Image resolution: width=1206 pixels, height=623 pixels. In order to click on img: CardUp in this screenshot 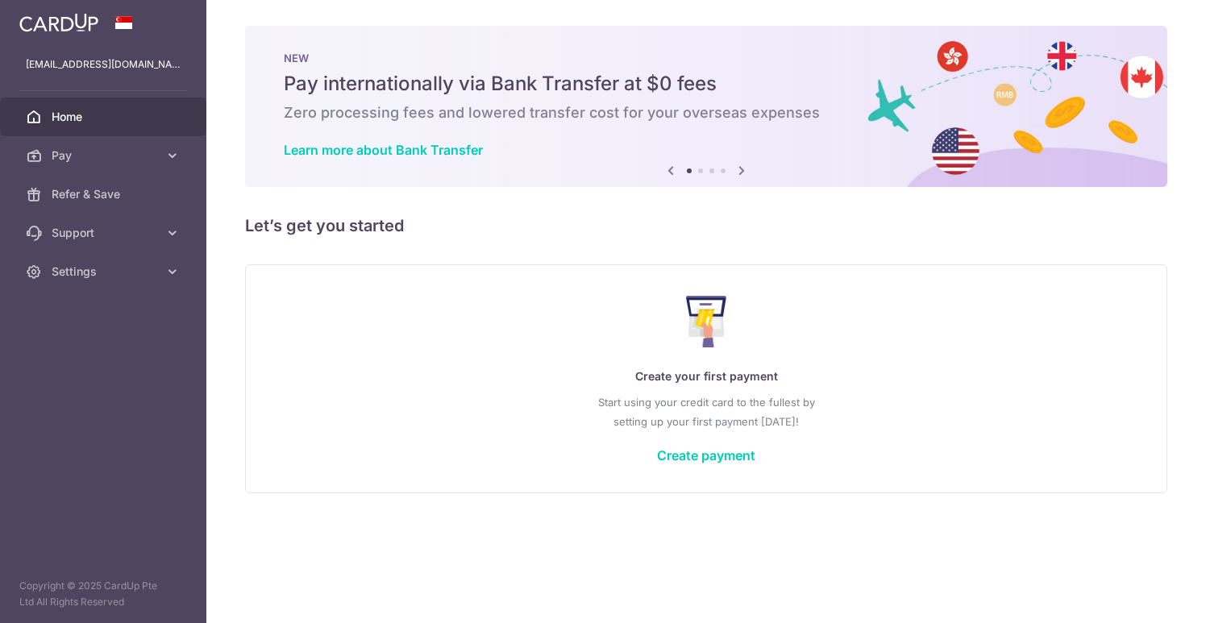, I will do `click(59, 23)`.